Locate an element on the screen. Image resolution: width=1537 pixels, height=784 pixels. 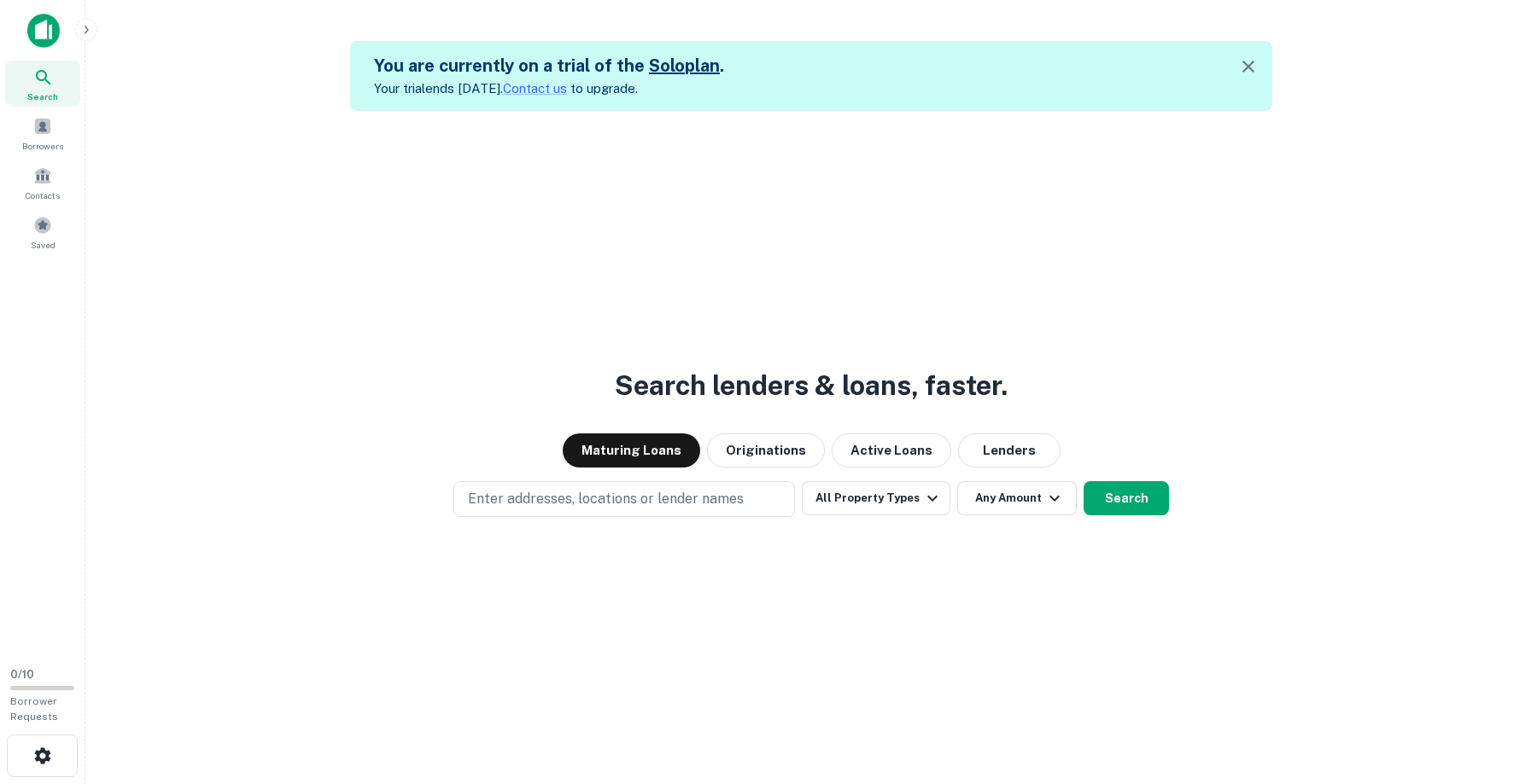
span: Saved is located at coordinates (42, 245).